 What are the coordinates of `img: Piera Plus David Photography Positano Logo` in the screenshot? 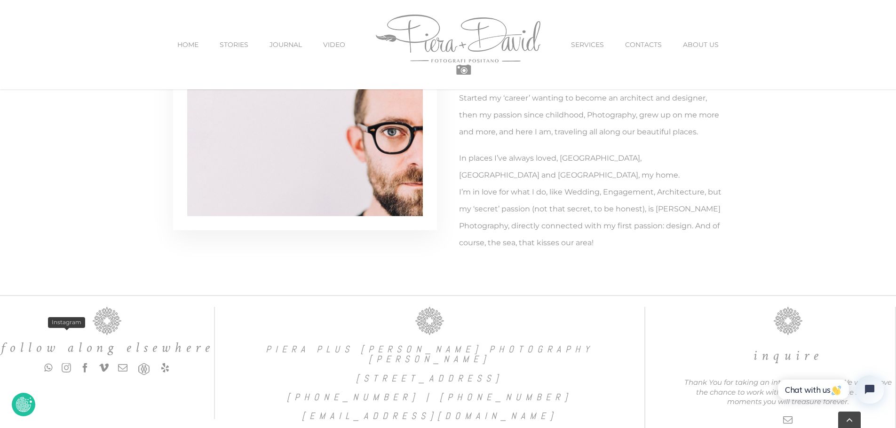 It's located at (458, 45).